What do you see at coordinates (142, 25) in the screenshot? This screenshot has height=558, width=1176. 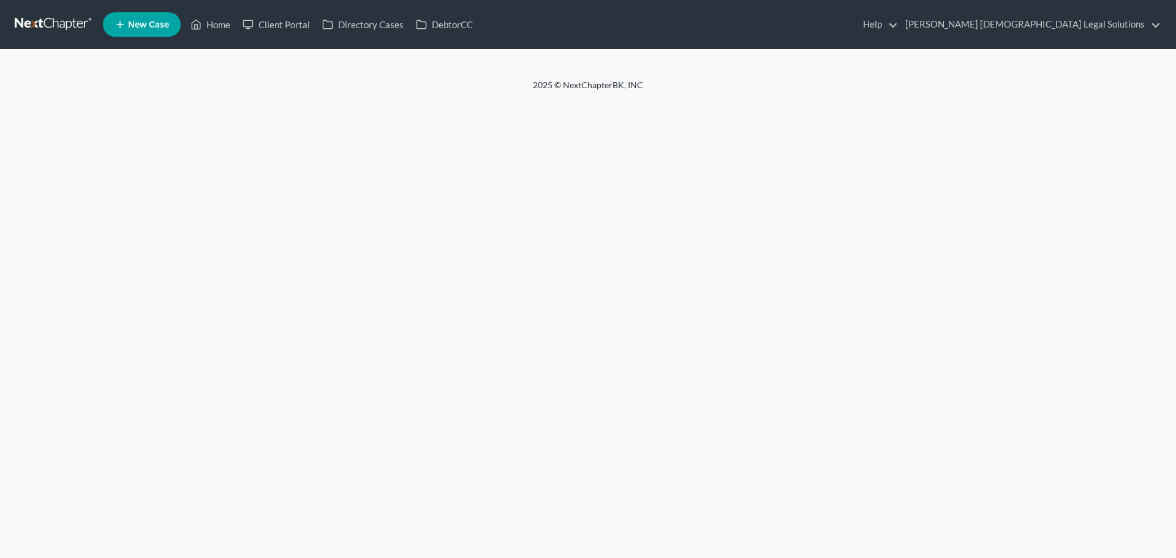 I see `new-legal-case-button: New Case` at bounding box center [142, 25].